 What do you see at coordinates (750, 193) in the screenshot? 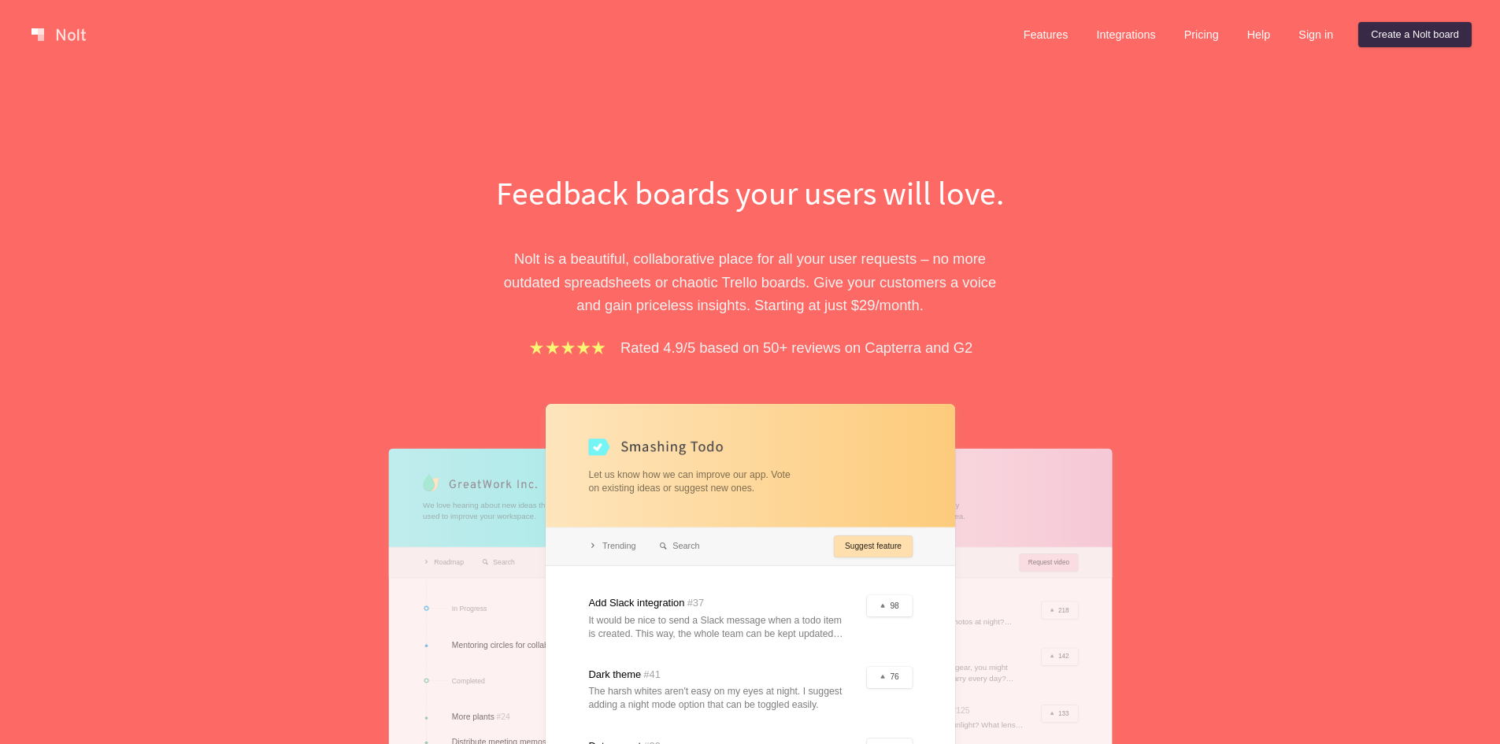
I see `h1: Feedback boards your users will love.` at bounding box center [750, 193].